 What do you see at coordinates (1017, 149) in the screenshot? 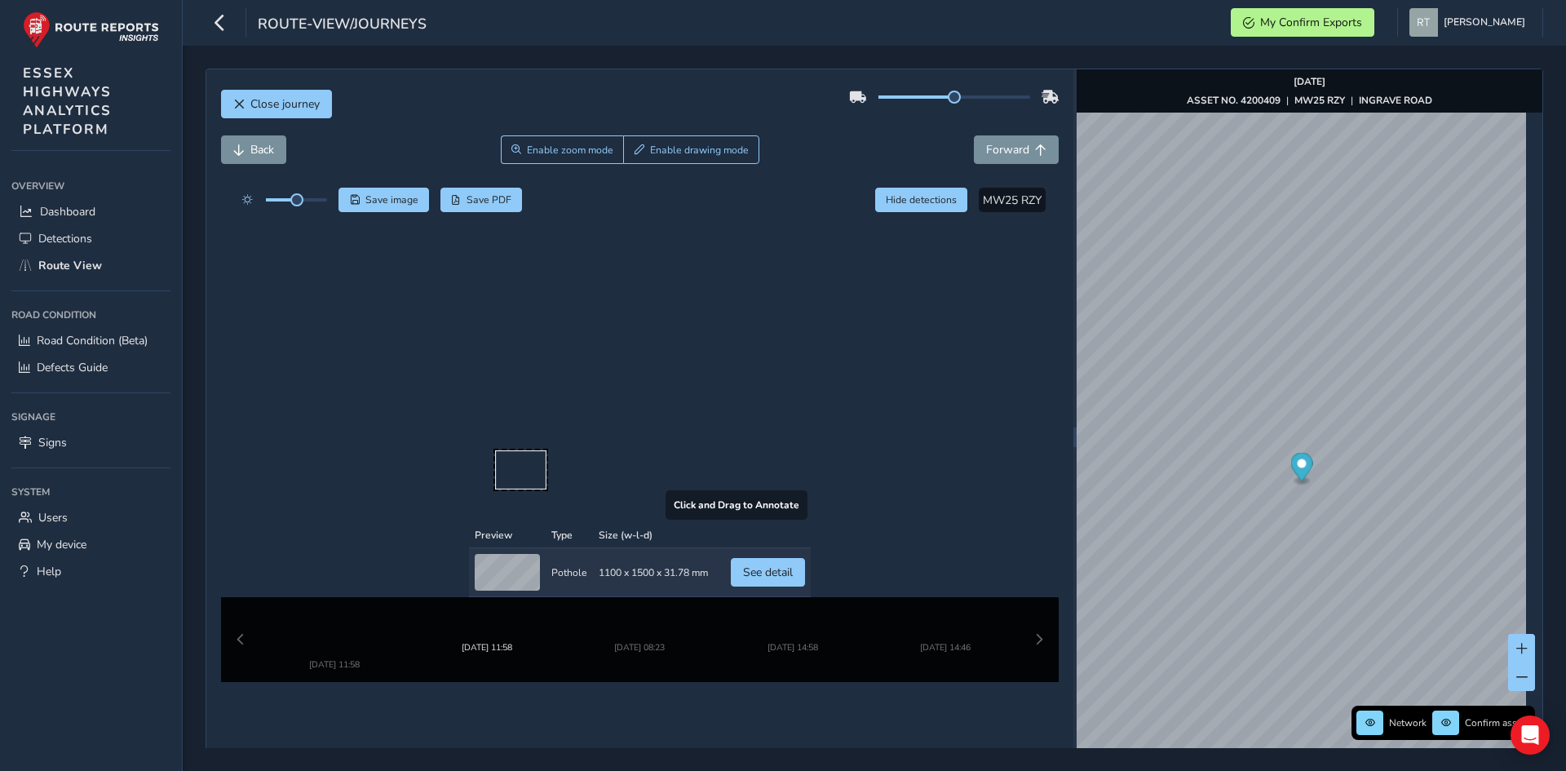
I see `button: Forward` at bounding box center [1017, 149].